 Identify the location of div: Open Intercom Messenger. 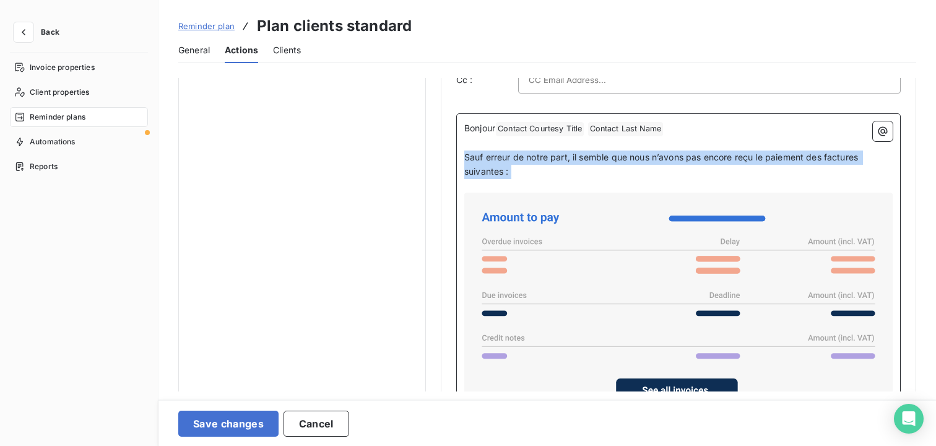
(909, 419).